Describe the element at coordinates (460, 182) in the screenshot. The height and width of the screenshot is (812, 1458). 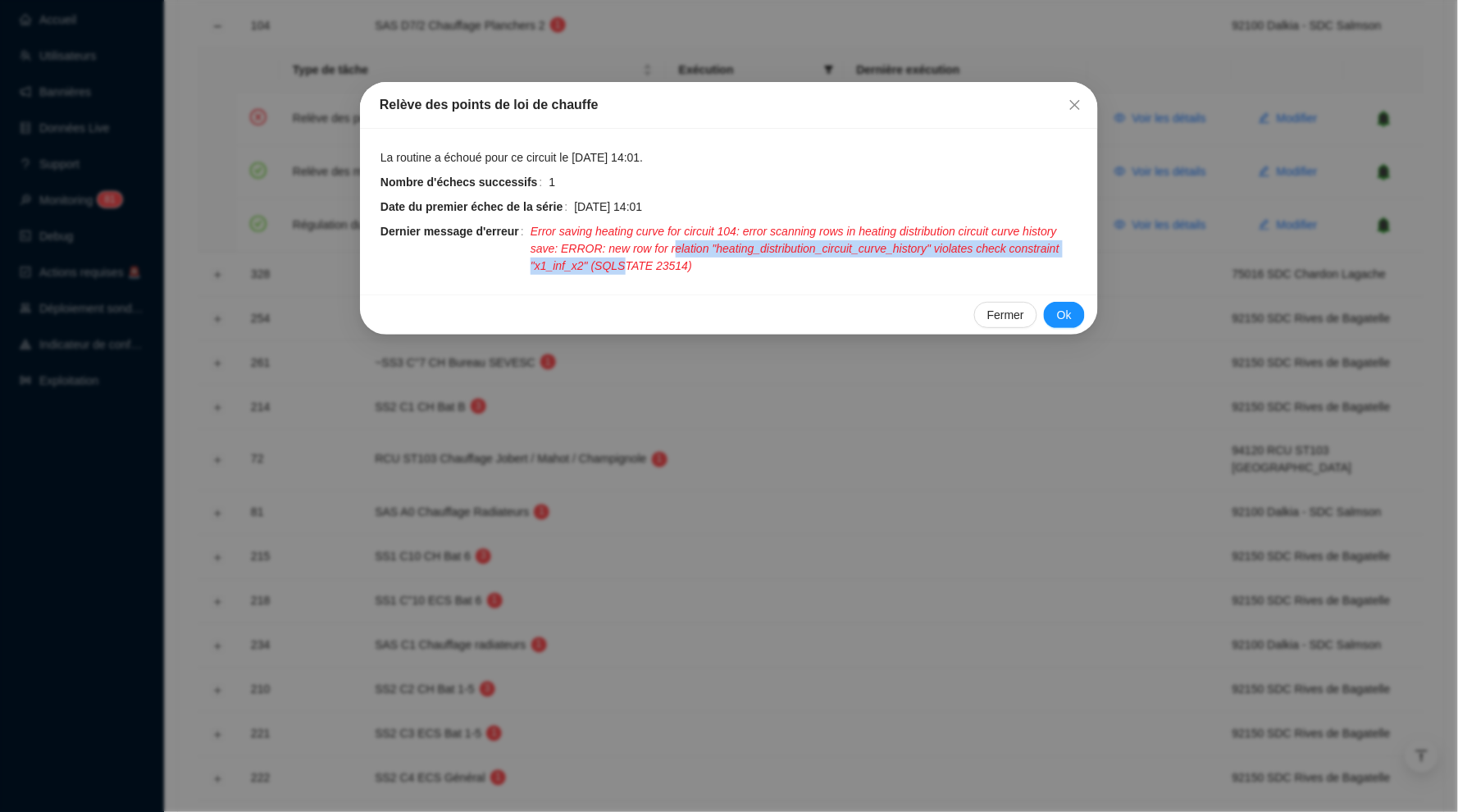
I see `strong: Nombre d'échecs successifs` at that location.